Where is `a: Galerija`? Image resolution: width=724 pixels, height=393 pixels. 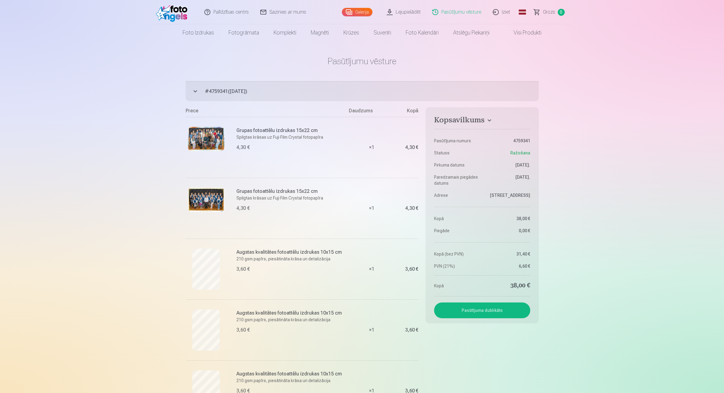 a: Galerija is located at coordinates (357, 12).